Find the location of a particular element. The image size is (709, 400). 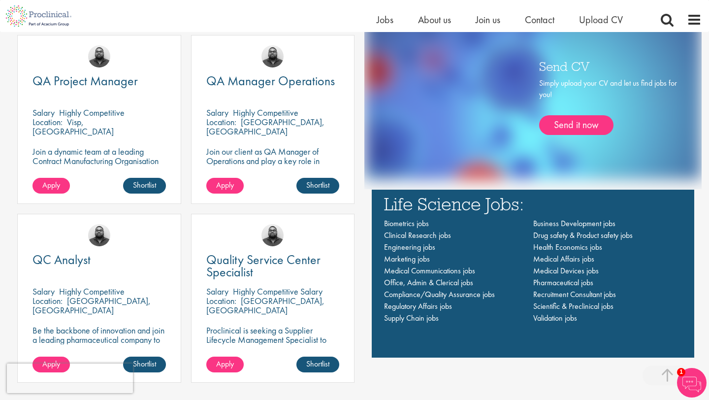

span: Recruitment Consultant jobs is located at coordinates (575, 294).